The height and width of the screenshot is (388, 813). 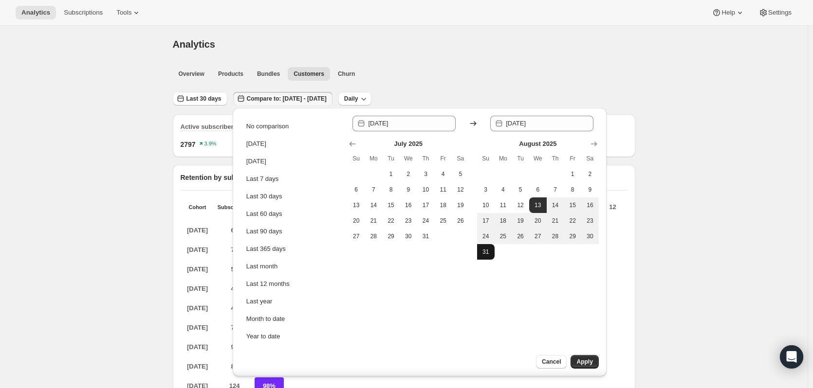 What do you see at coordinates (503, 159) in the screenshot?
I see `span: Mo` at bounding box center [503, 159].